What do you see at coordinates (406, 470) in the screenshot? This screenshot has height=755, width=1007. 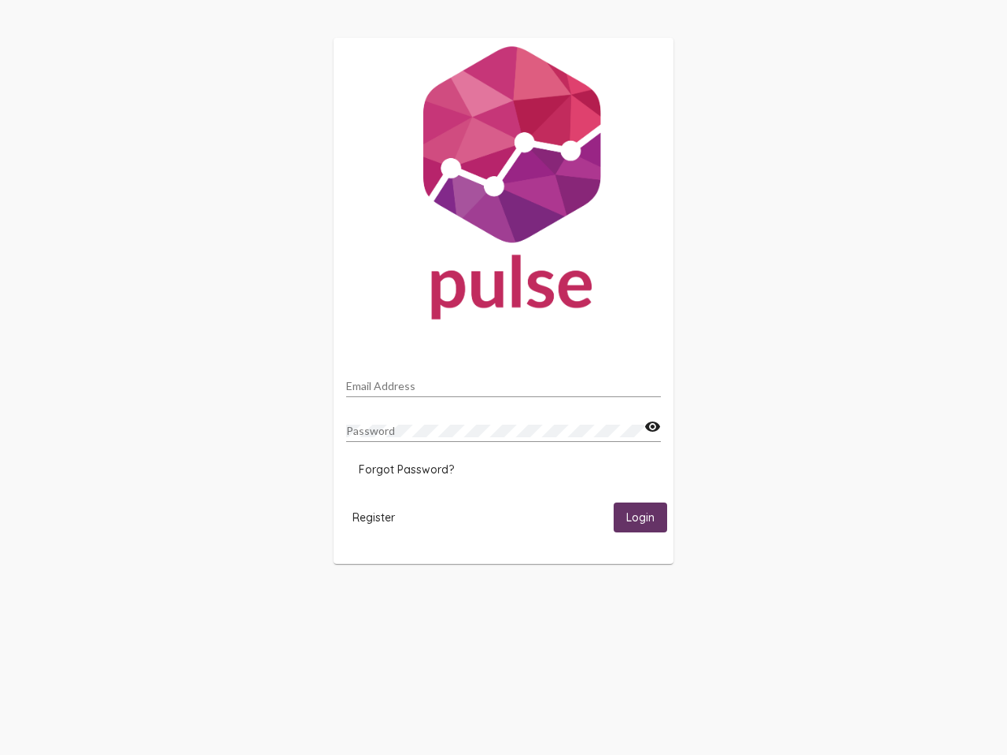 I see `button: Forgot Password?` at bounding box center [406, 470].